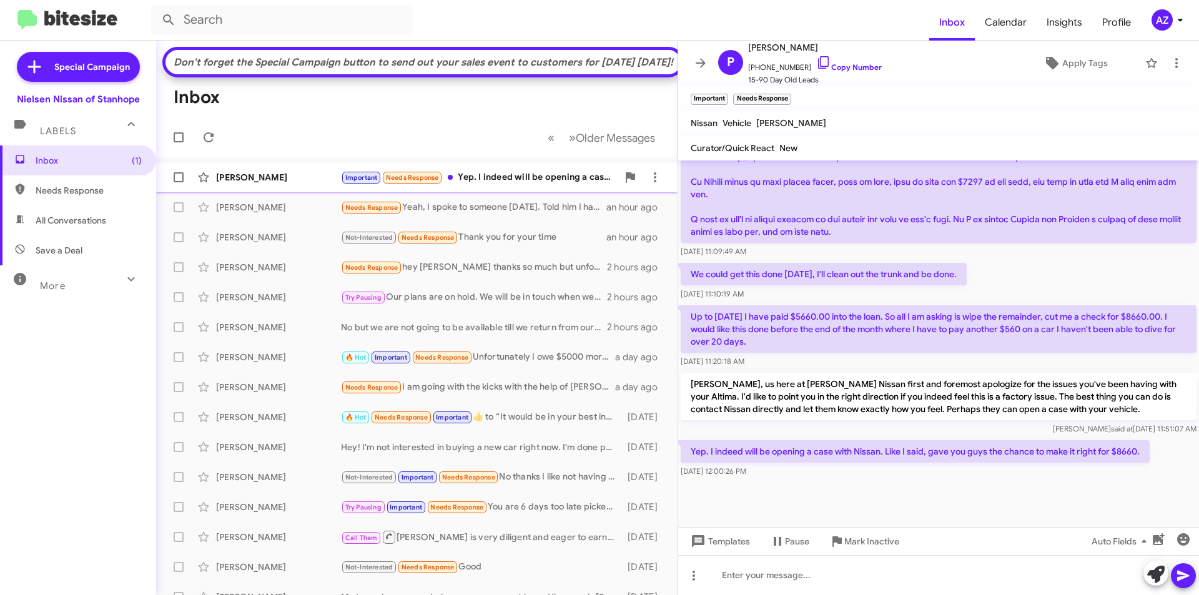 The height and width of the screenshot is (595, 1199). Describe the element at coordinates (481, 417) in the screenshot. I see `div: ​👍​ to “ It would be in your best interest at this time to continue driving your current Rogue. Y...` at that location.